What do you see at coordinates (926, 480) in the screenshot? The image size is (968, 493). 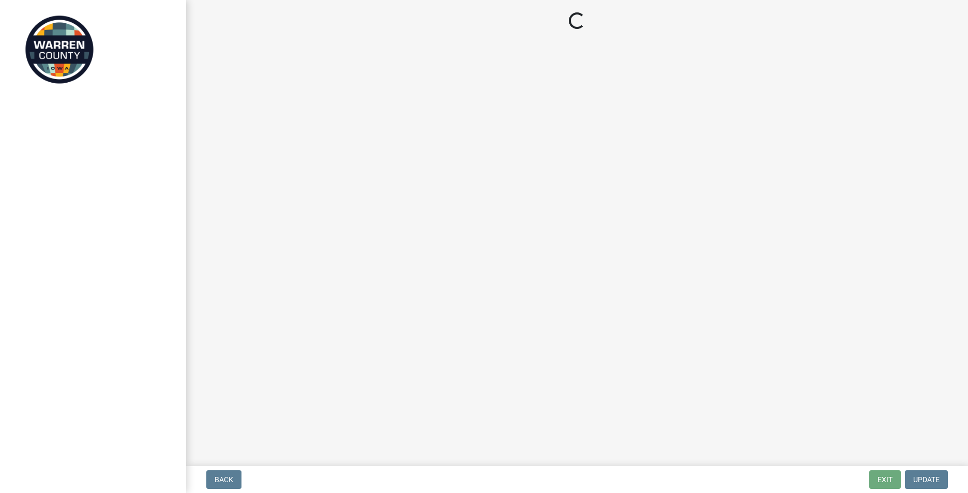 I see `button: Update` at bounding box center [926, 480].